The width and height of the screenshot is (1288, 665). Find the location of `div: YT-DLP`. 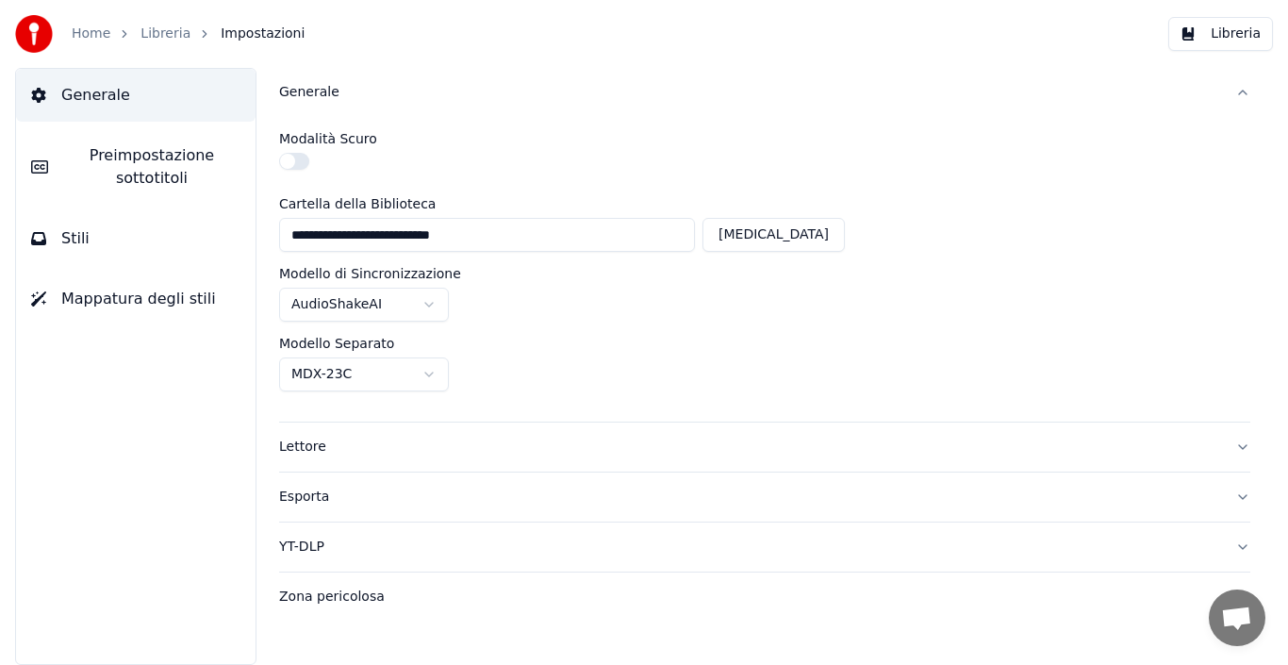

div: YT-DLP is located at coordinates (750, 547).